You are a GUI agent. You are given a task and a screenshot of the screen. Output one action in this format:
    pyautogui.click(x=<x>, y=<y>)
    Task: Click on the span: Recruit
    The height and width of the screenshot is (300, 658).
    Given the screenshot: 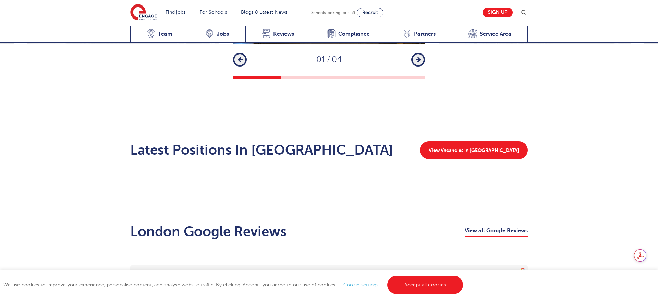 What is the action you would take?
    pyautogui.click(x=370, y=12)
    